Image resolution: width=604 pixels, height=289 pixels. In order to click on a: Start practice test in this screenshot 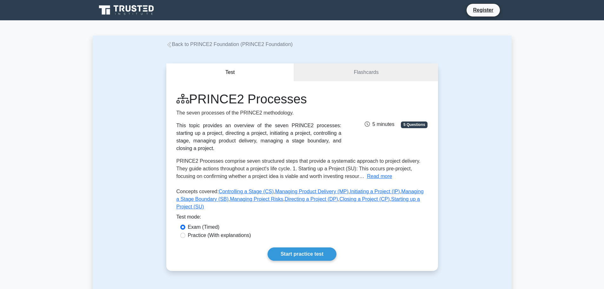, I will do `click(302, 254)`.